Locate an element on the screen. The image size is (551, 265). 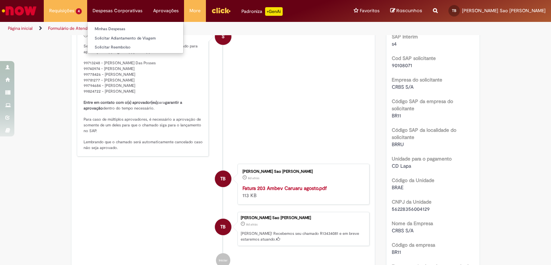
b: Entre em contato com o(s) aprovador(es) is located at coordinates (120, 102).